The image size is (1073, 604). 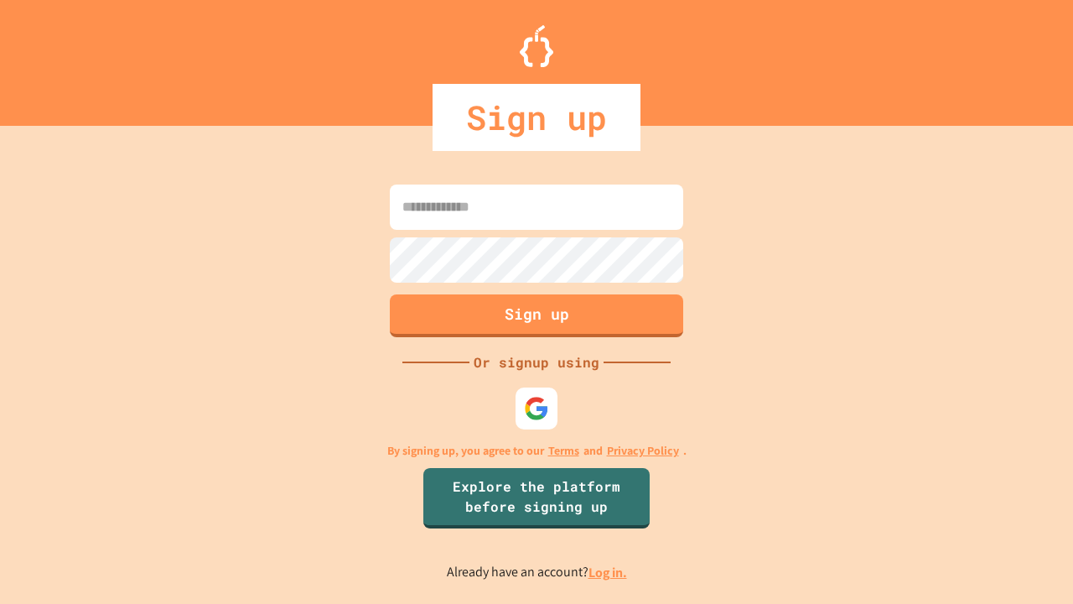 I want to click on a: Terms, so click(x=564, y=450).